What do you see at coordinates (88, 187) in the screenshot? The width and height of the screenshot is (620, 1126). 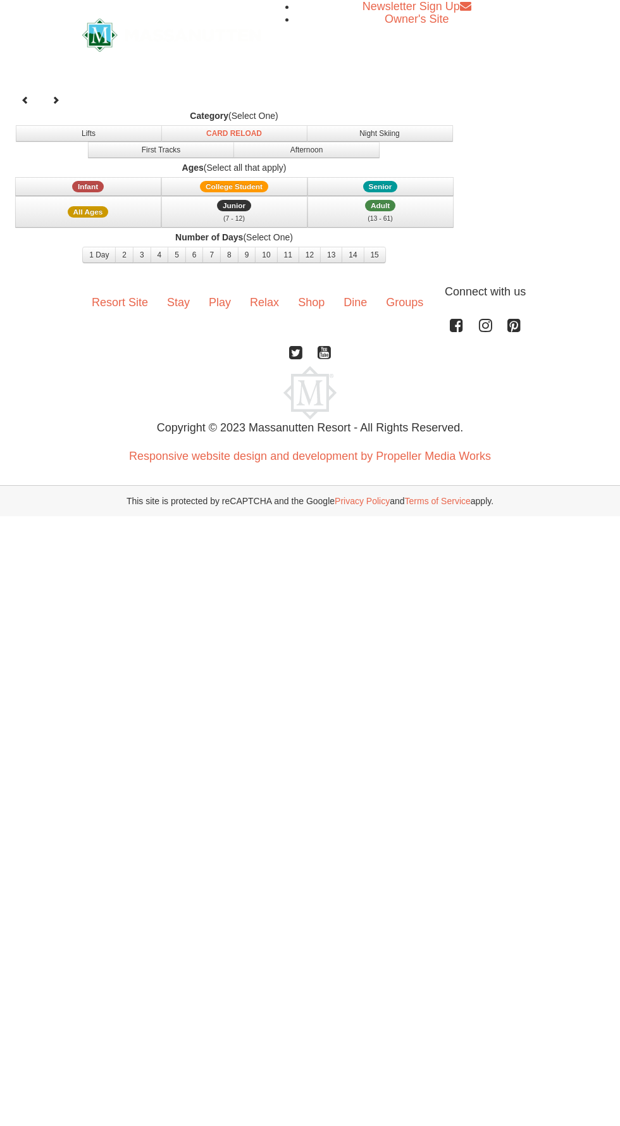 I see `span: Infant` at bounding box center [88, 187].